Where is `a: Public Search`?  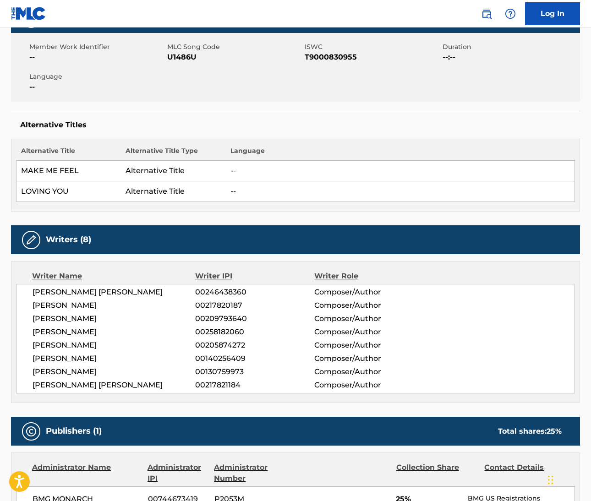 a: Public Search is located at coordinates (487, 14).